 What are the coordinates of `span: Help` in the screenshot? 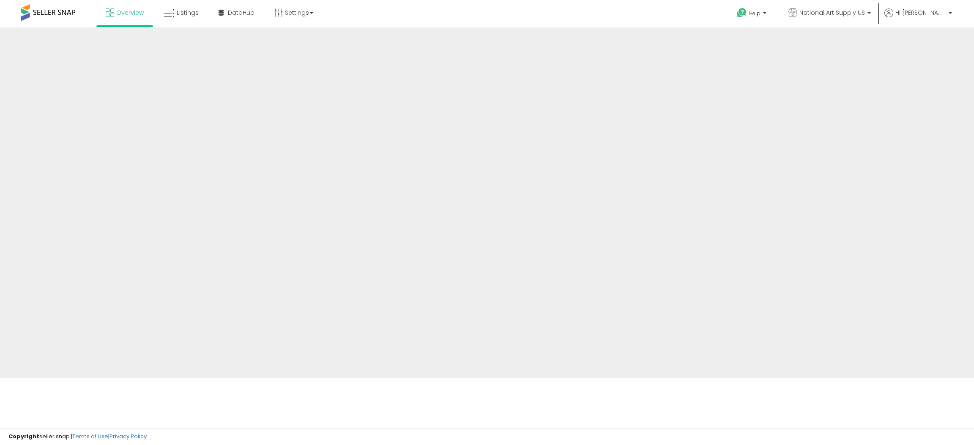 It's located at (754, 13).